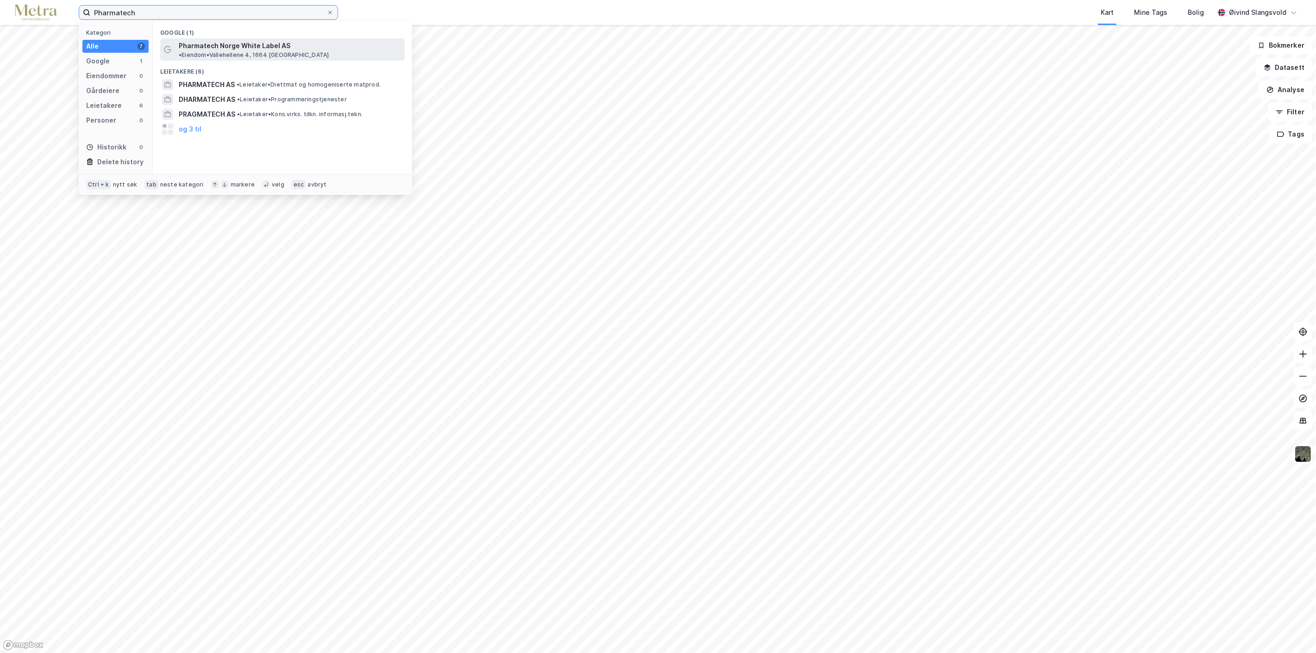 The width and height of the screenshot is (1316, 653). I want to click on button: og 3 til, so click(190, 129).